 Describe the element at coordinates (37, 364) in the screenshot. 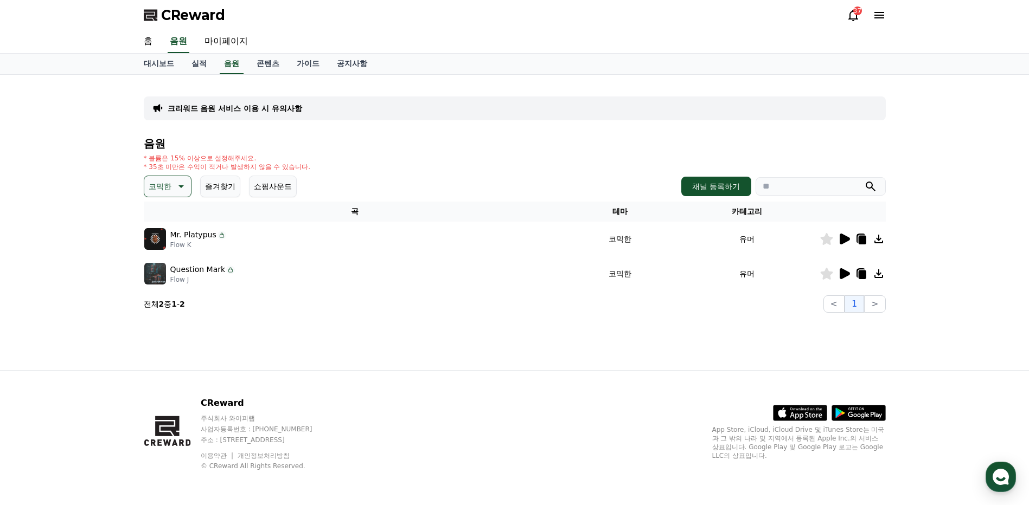

I see `span: 홈` at that location.